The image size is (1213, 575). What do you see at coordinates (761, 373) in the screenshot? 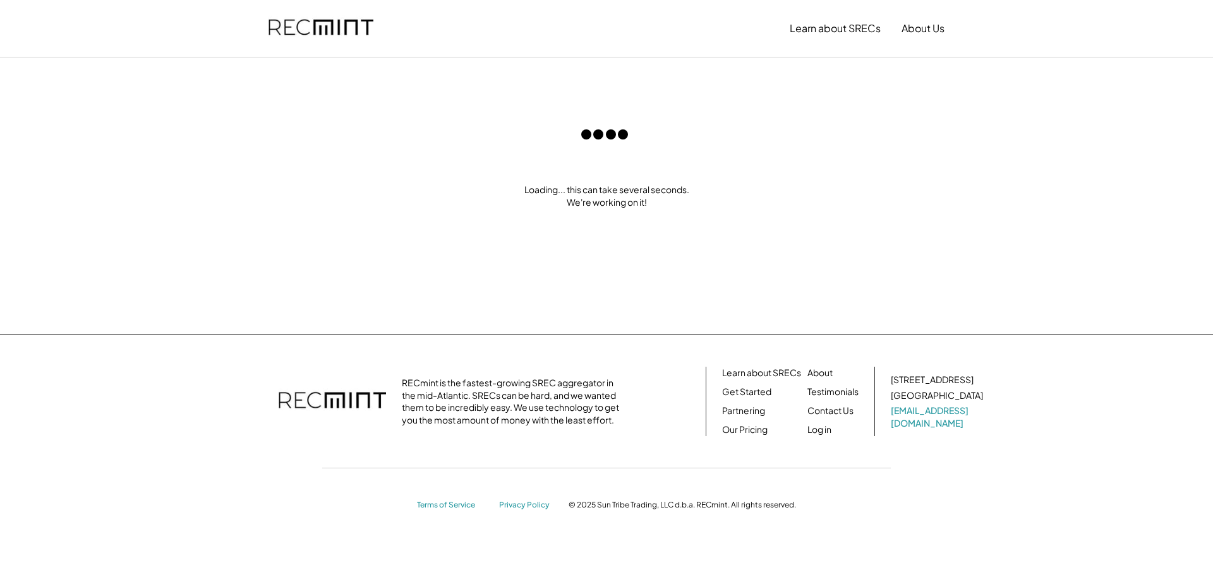
I see `a: Learn about SRECs` at bounding box center [761, 373].